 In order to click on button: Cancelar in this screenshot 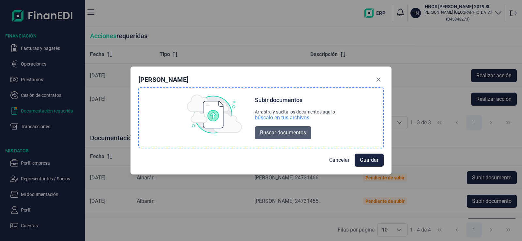, I will do `click(340, 160)`.